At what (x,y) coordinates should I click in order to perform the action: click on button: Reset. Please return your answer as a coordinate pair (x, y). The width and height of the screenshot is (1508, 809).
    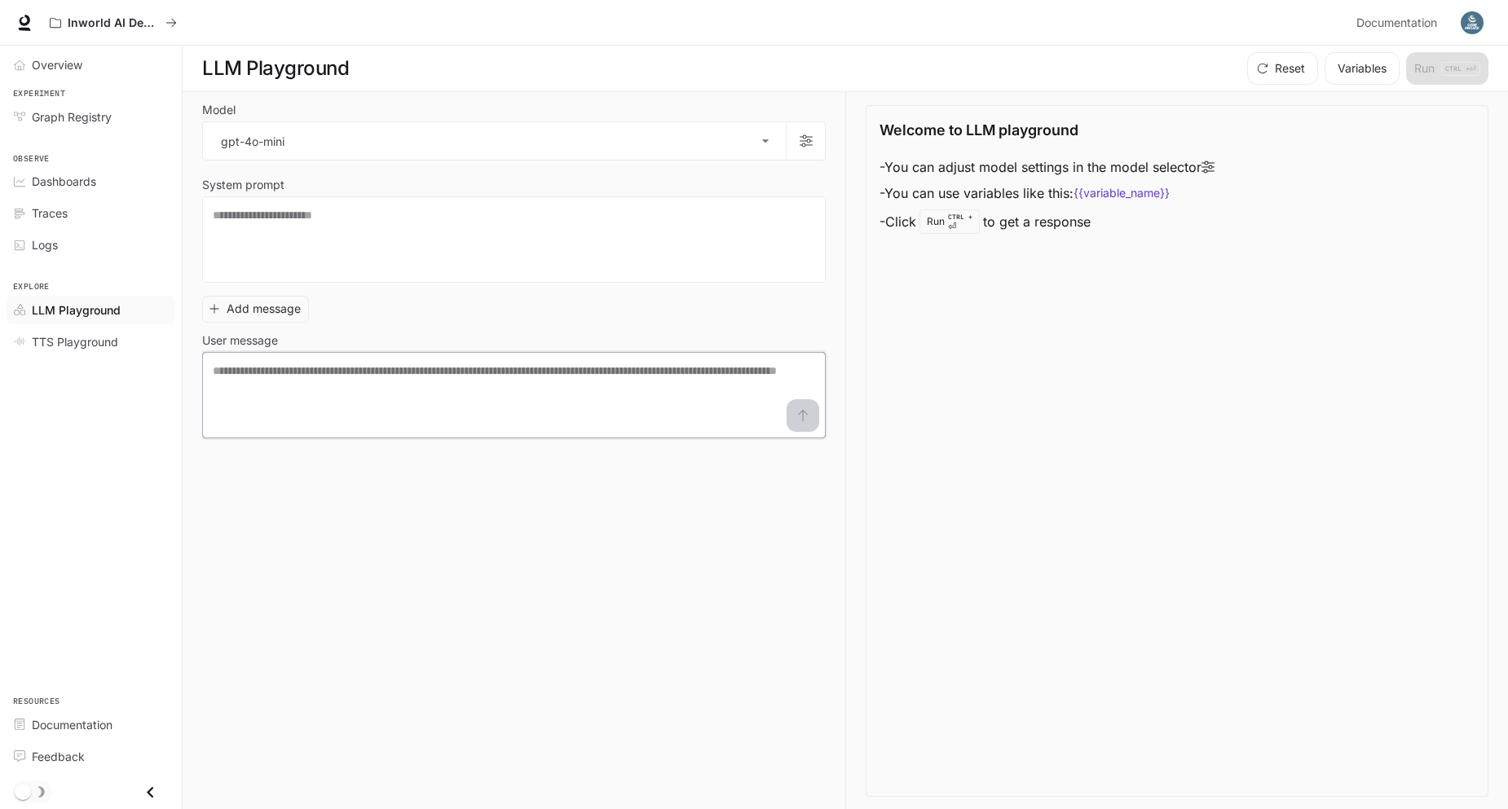
    Looking at the image, I should click on (1282, 68).